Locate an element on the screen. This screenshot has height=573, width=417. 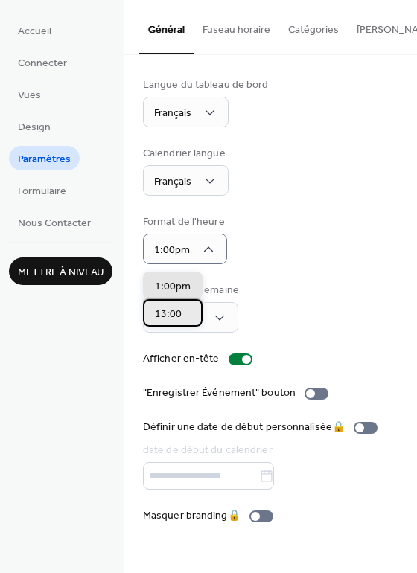
a: Paramètres is located at coordinates (44, 158).